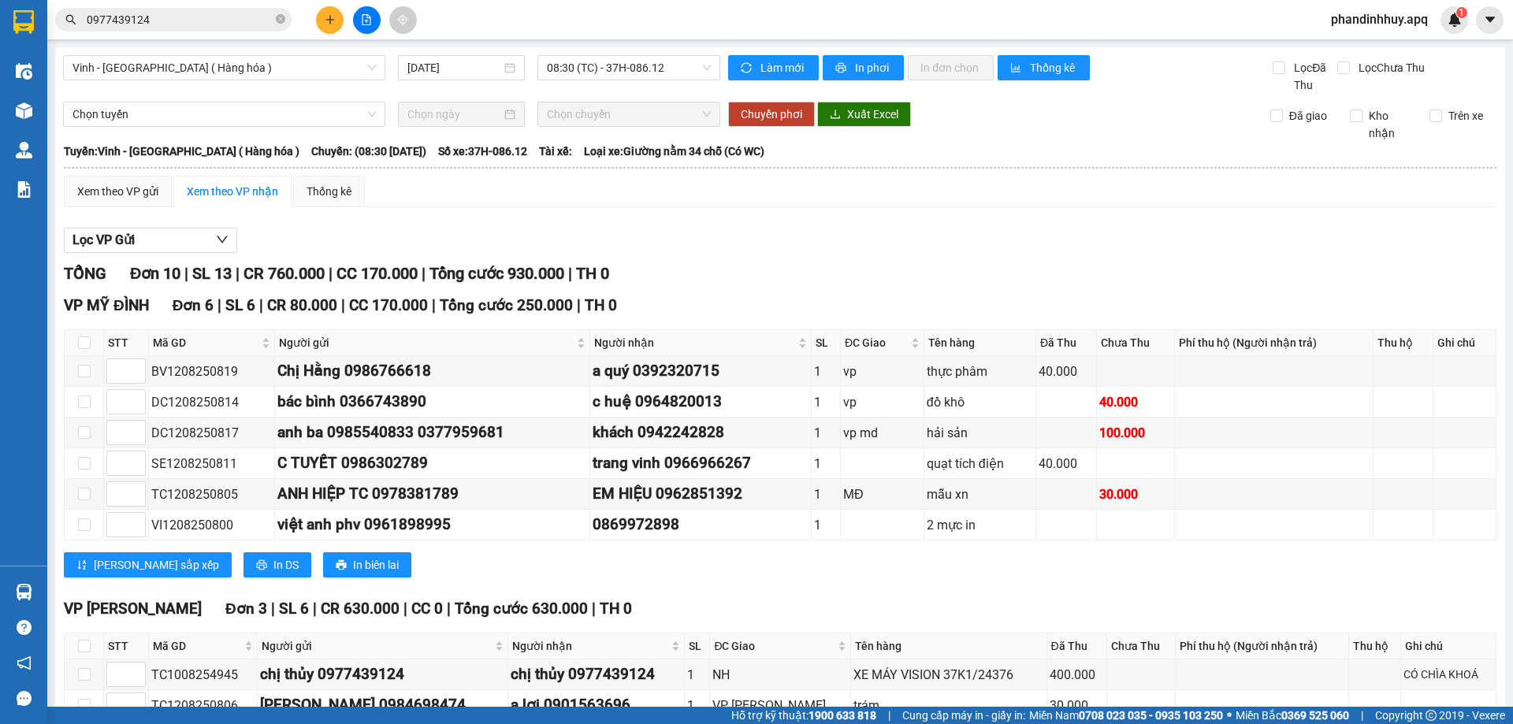 The width and height of the screenshot is (1513, 724). Describe the element at coordinates (1465, 116) in the screenshot. I see `span: Trên xe` at that location.